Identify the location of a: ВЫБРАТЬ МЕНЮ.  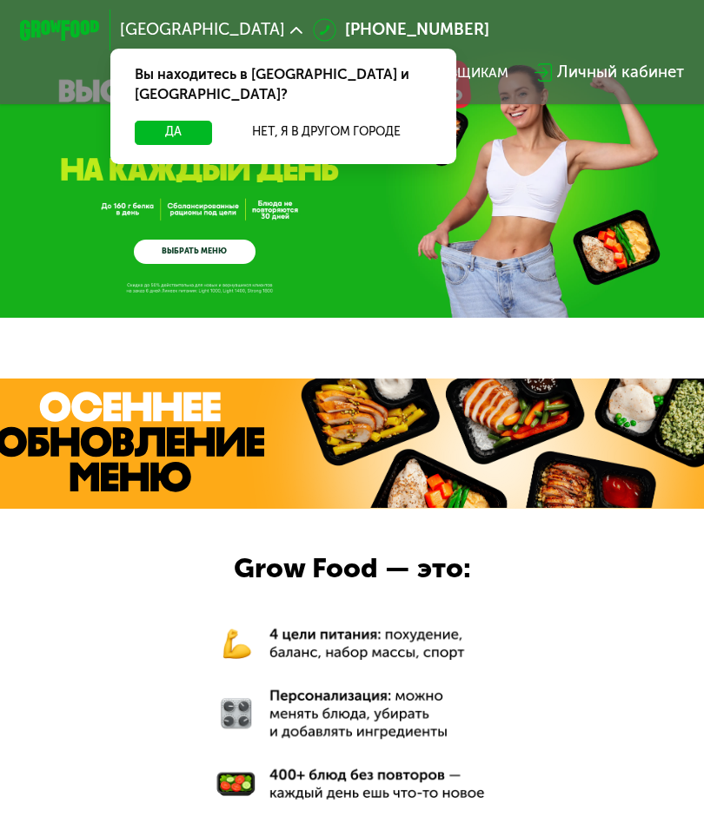
(195, 252).